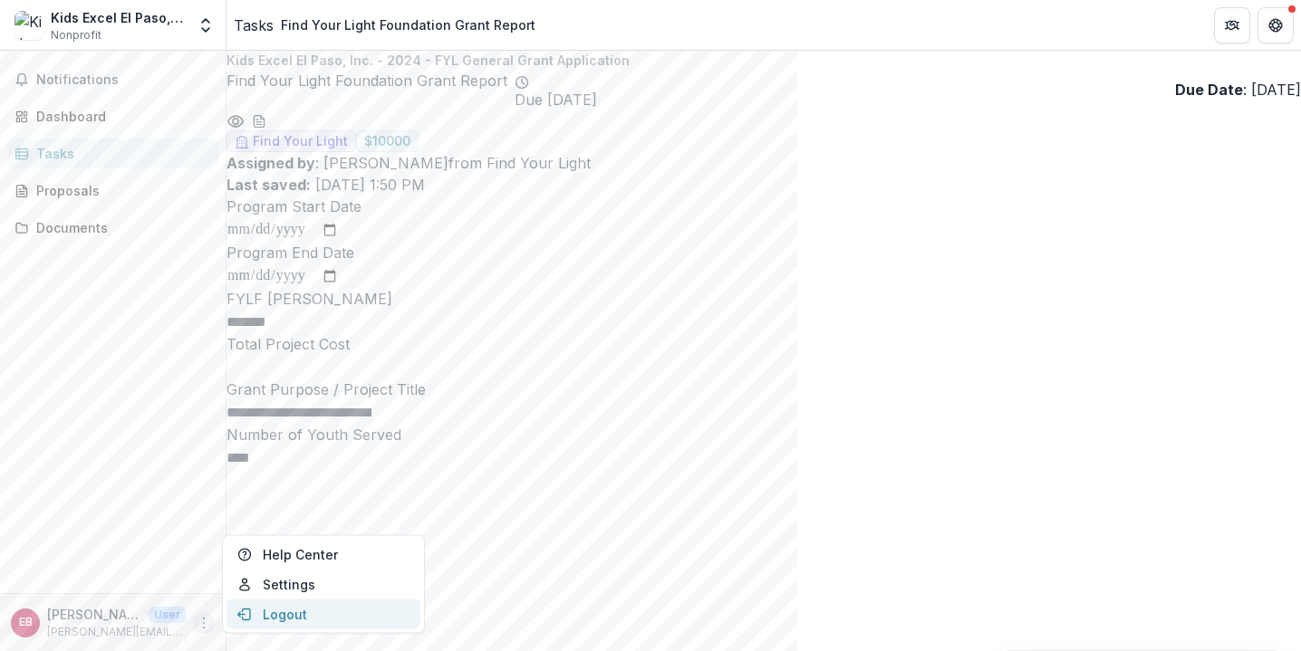  Describe the element at coordinates (1276, 25) in the screenshot. I see `button: Get Help` at that location.